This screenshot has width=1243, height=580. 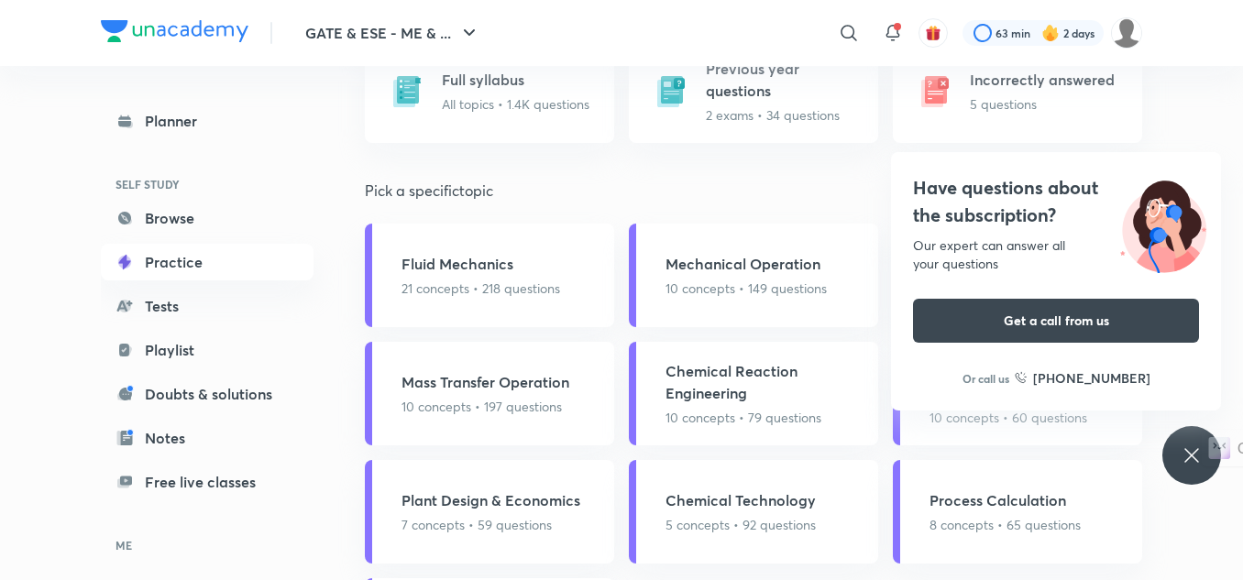 I want to click on a: Planner, so click(x=207, y=121).